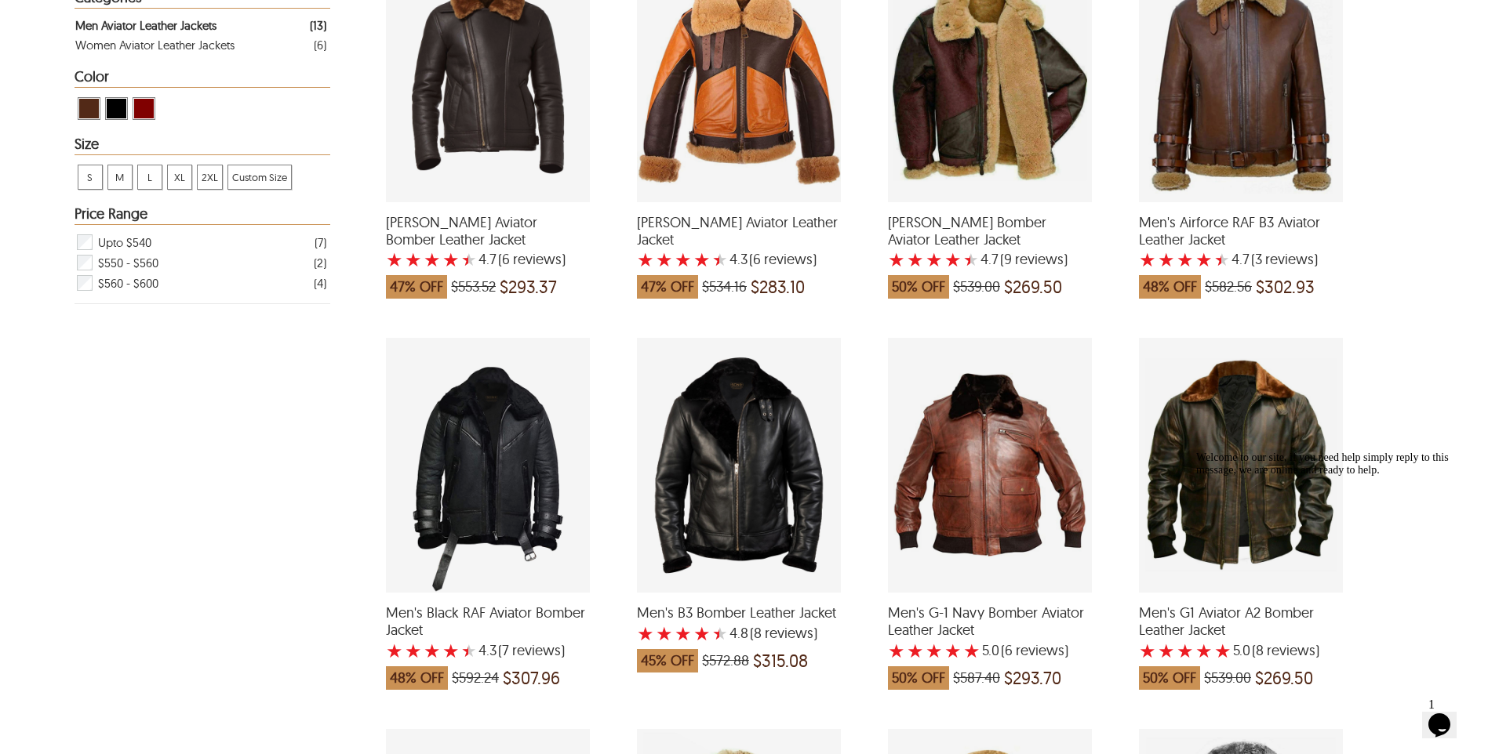 The width and height of the screenshot is (1488, 754). Describe the element at coordinates (116, 108) in the screenshot. I see `div: View Black Men Aviator Leather Jackets` at that location.